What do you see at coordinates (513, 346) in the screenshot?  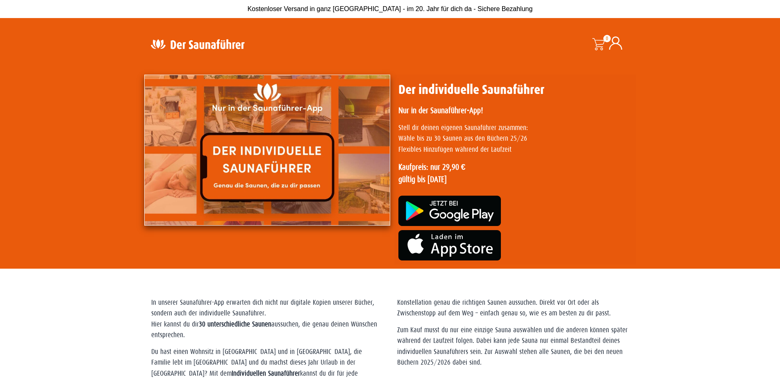 I see `p: Zum Kauf musst du nur eine einzige Sauna auswählen und die anderen können später während der Lauf...` at bounding box center [513, 346].